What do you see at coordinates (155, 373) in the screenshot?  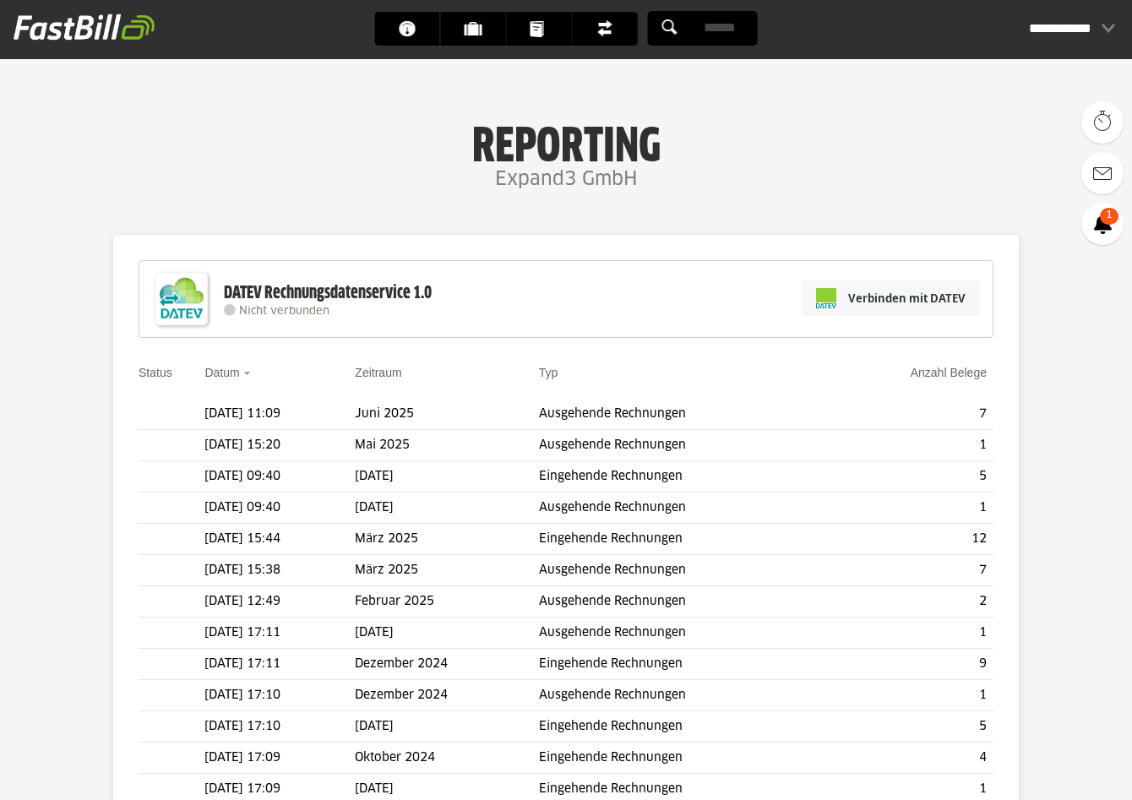 I see `a: Status` at bounding box center [155, 373].